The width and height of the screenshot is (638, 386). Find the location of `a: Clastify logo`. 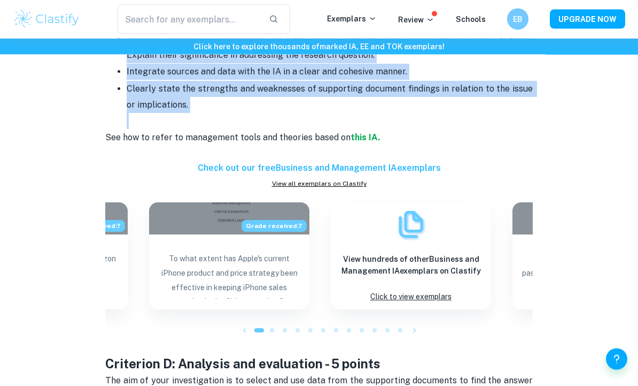

a: Clastify logo is located at coordinates (47, 19).